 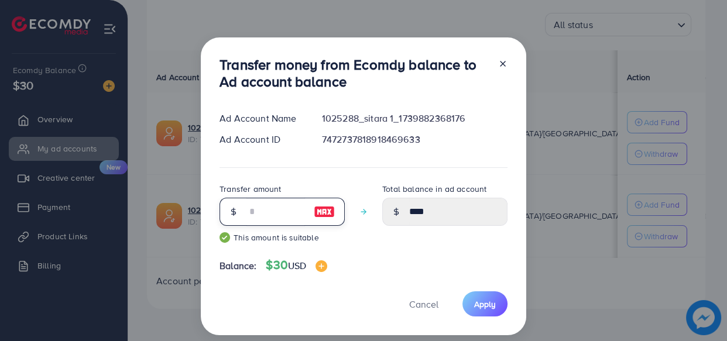 What do you see at coordinates (424, 304) in the screenshot?
I see `button: Cancel` at bounding box center [424, 304].